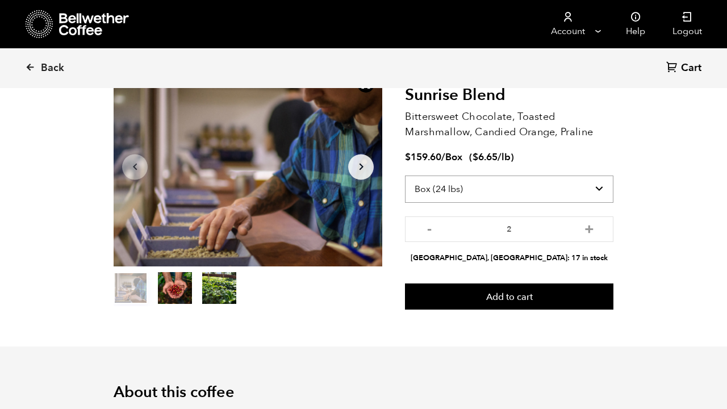 The height and width of the screenshot is (409, 727). I want to click on span: Box, so click(454, 157).